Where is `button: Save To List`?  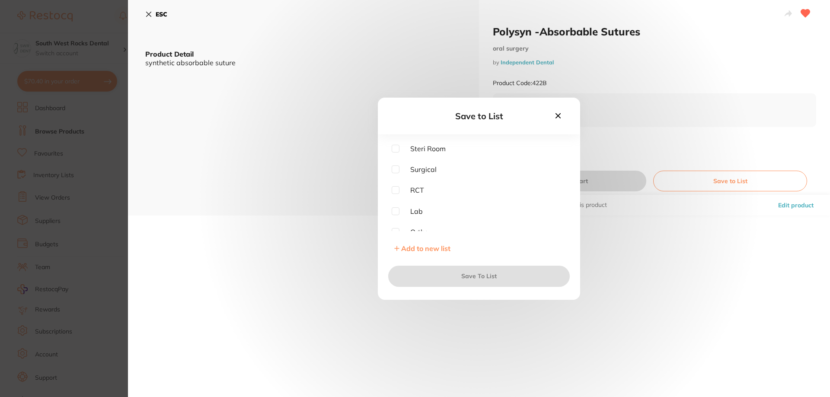 button: Save To List is located at coordinates (479, 276).